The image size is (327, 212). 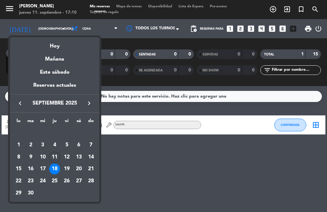 I want to click on td: 11 de septiembre de 2025, so click(x=55, y=157).